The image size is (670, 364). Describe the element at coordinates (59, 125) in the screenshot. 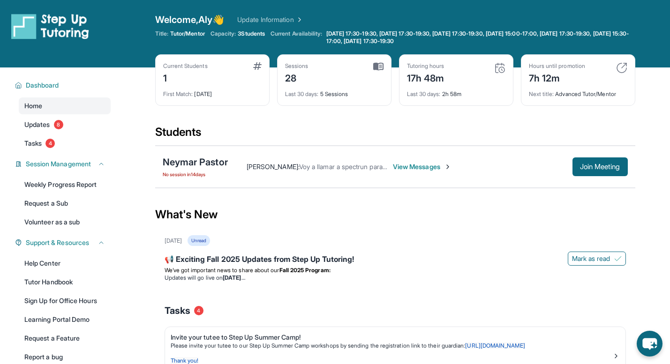

I see `span: 8` at that location.